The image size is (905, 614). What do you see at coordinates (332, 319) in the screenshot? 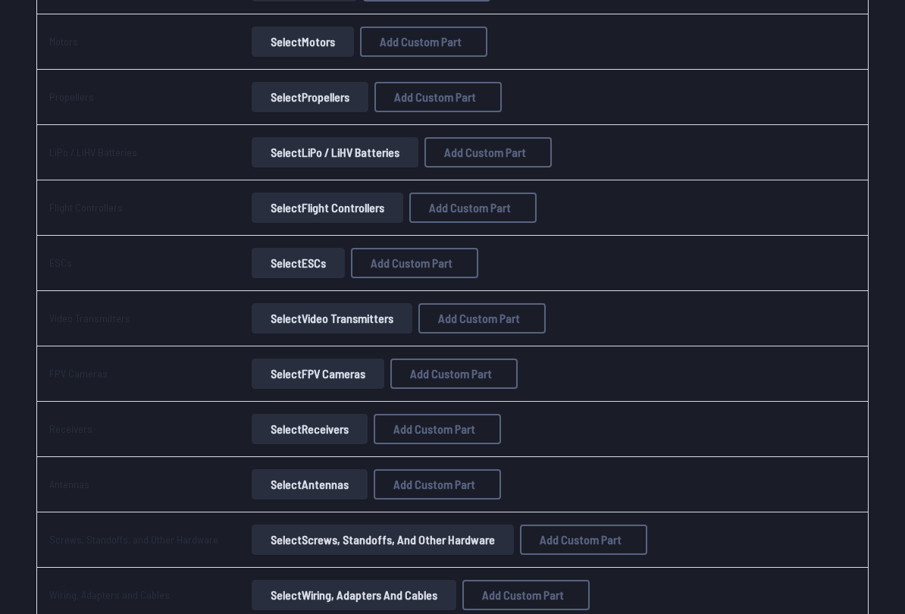
I see `a: SelectVideo Transmitters` at bounding box center [332, 319].